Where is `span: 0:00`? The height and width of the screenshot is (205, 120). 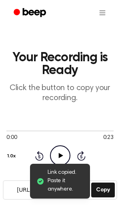
span: 0:00 is located at coordinates (12, 138).